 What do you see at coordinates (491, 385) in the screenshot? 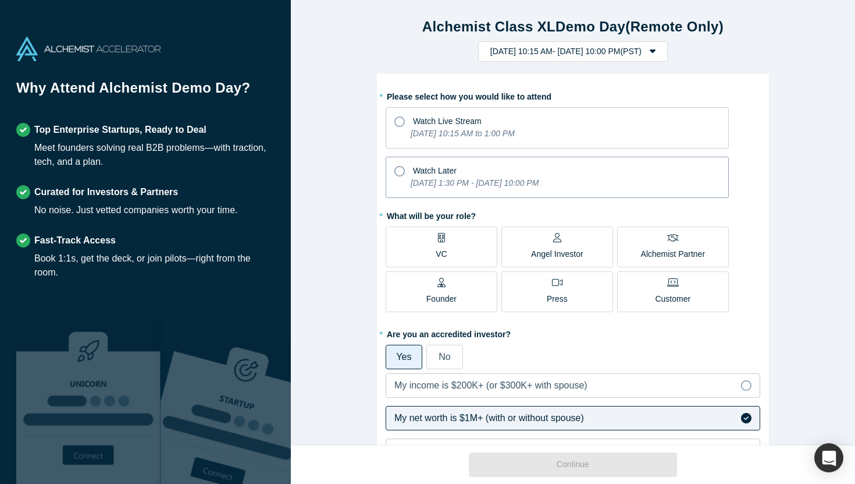
I see `span: My income is $200K+ (or $300K+ with spouse)` at bounding box center [491, 385].